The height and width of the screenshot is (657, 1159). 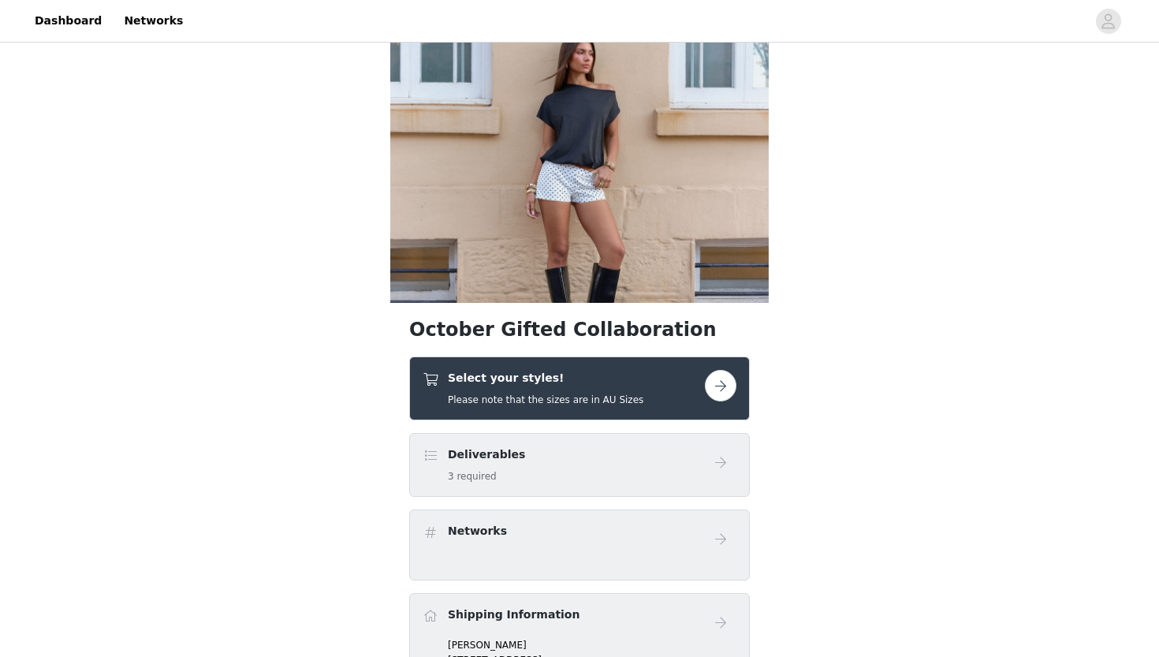 What do you see at coordinates (580, 388) in the screenshot?
I see `div: Select your styles!` at bounding box center [580, 388].